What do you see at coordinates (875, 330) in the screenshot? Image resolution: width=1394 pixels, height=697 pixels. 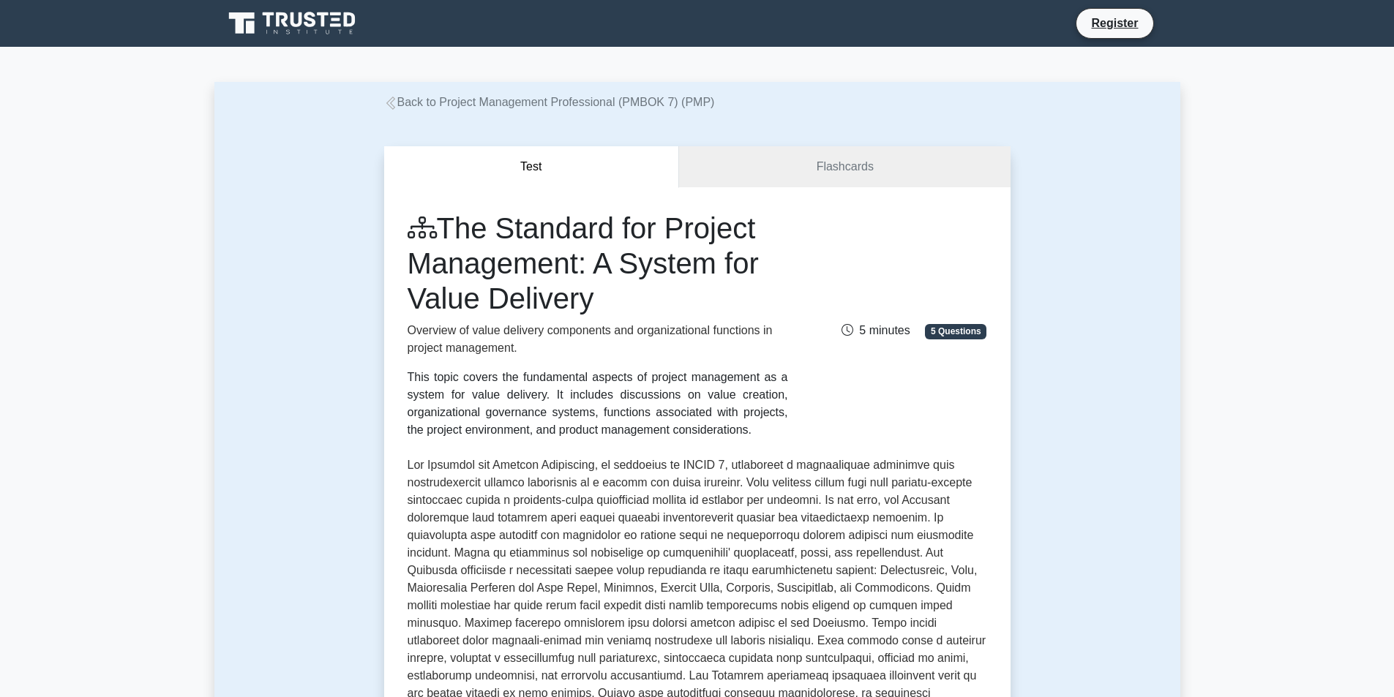 I see `span: 5 minutes` at bounding box center [875, 330].